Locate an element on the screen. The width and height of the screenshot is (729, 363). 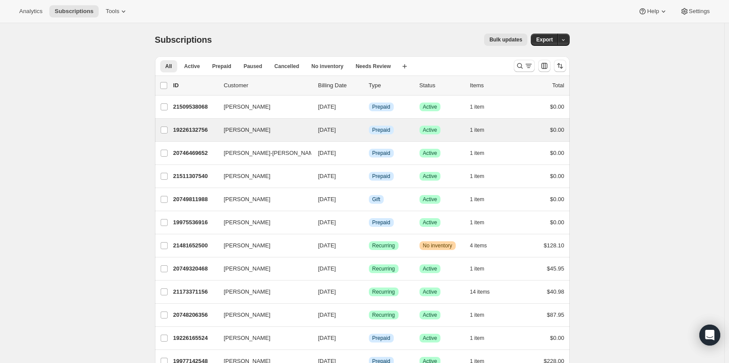
button: Search and filter results is located at coordinates (524, 66).